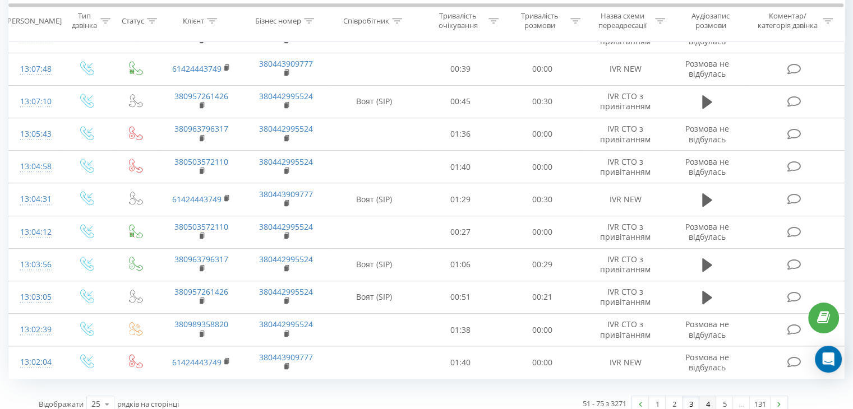  Describe the element at coordinates (35, 297) in the screenshot. I see `div: 13:03:05` at that location.